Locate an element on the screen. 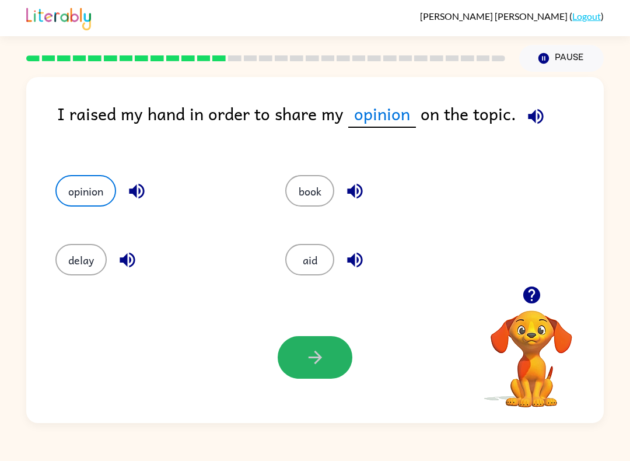  span: opinion is located at coordinates (382, 114).